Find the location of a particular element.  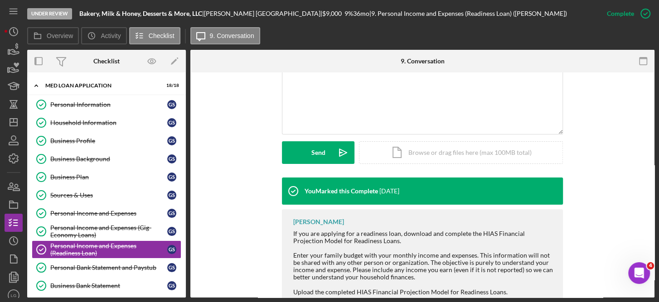

div: Upload the completed HIAS Financial Projection Model for Readiness Loans. is located at coordinates (423, 292).